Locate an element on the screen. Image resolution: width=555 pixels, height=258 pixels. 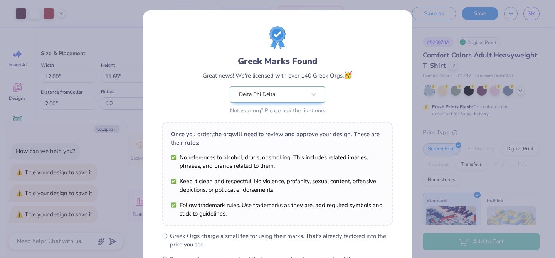
div: Not your org? Please pick the right one. is located at coordinates (278, 110).